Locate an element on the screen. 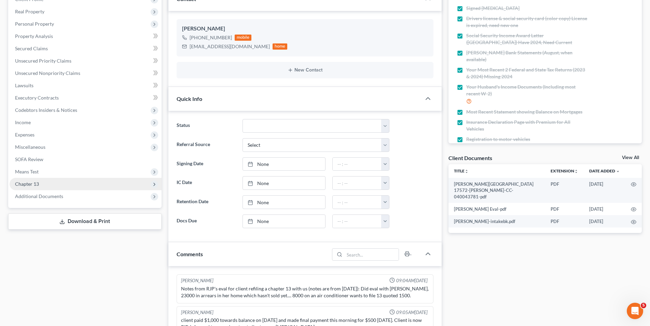 The image size is (650, 326). span: Most Recent Statement showing Balance on Mortgages is located at coordinates (524, 112).